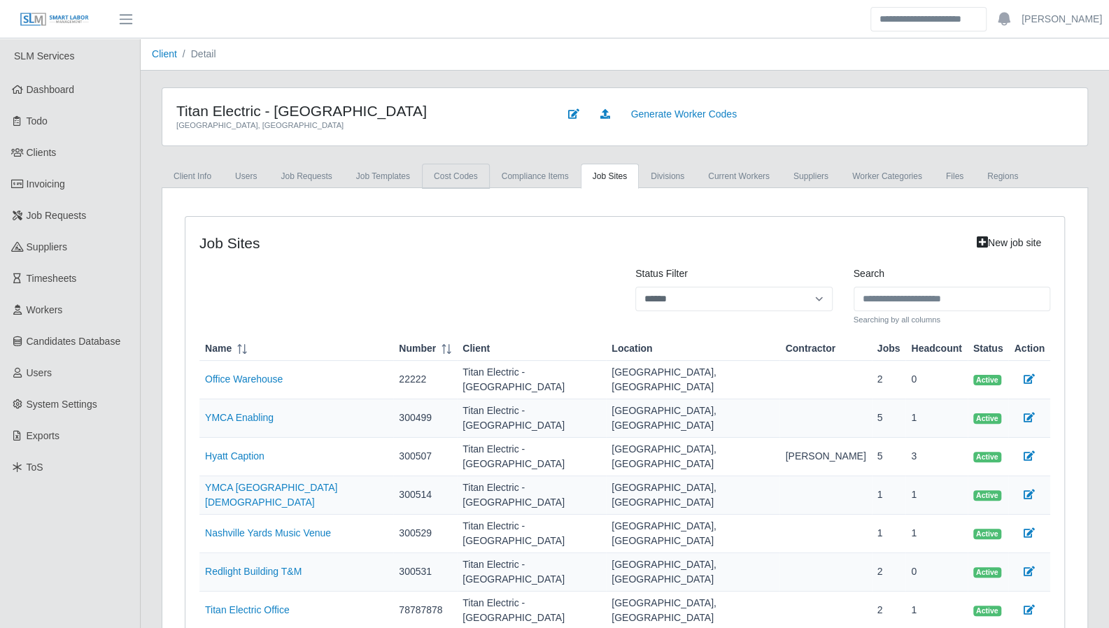 Image resolution: width=1109 pixels, height=628 pixels. What do you see at coordinates (425, 572) in the screenshot?
I see `td: 300531` at bounding box center [425, 572].